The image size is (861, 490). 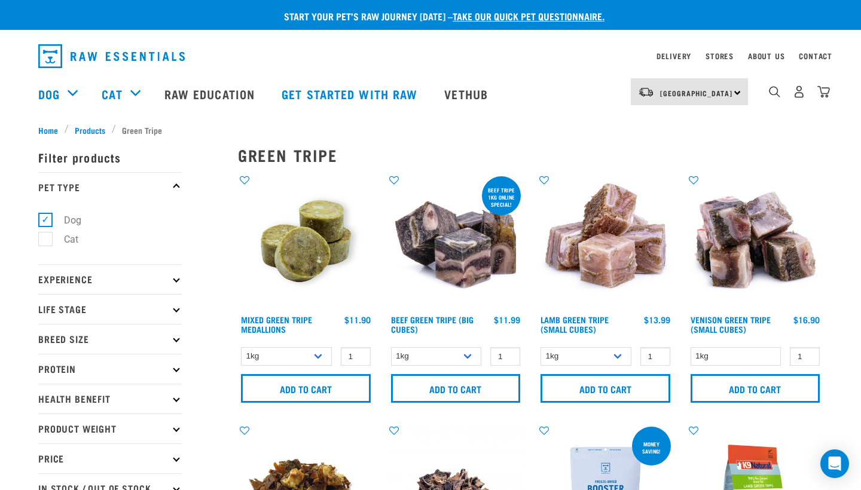 What do you see at coordinates (507, 320) in the screenshot?
I see `div: $11.99` at bounding box center [507, 320].